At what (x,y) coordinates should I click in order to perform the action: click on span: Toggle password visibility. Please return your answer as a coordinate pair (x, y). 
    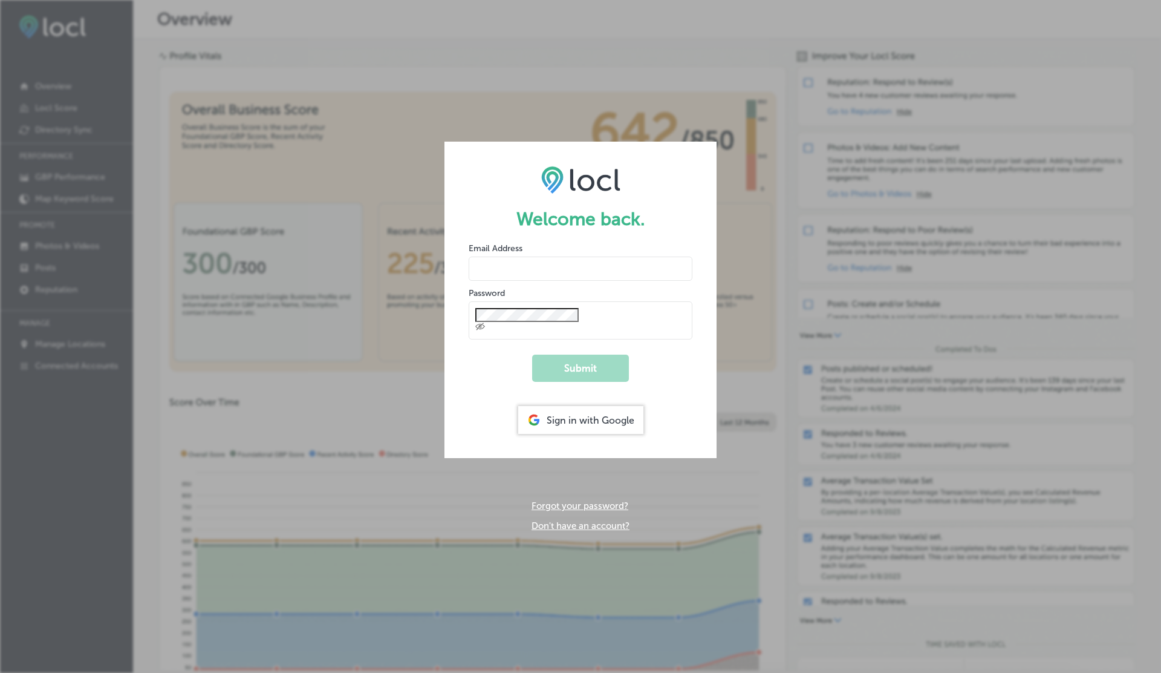
    Looking at the image, I should click on (480, 327).